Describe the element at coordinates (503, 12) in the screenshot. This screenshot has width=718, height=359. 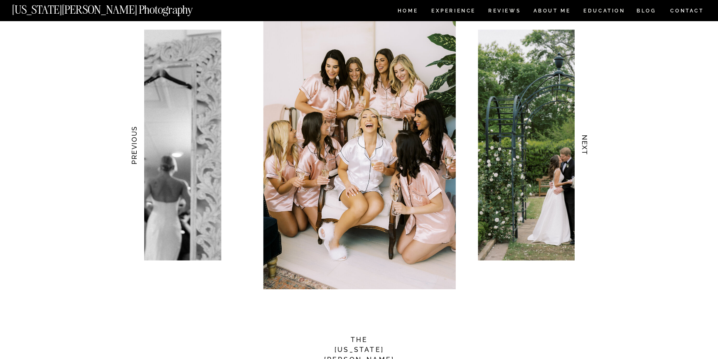
I see `a: REVIEWS` at that location.